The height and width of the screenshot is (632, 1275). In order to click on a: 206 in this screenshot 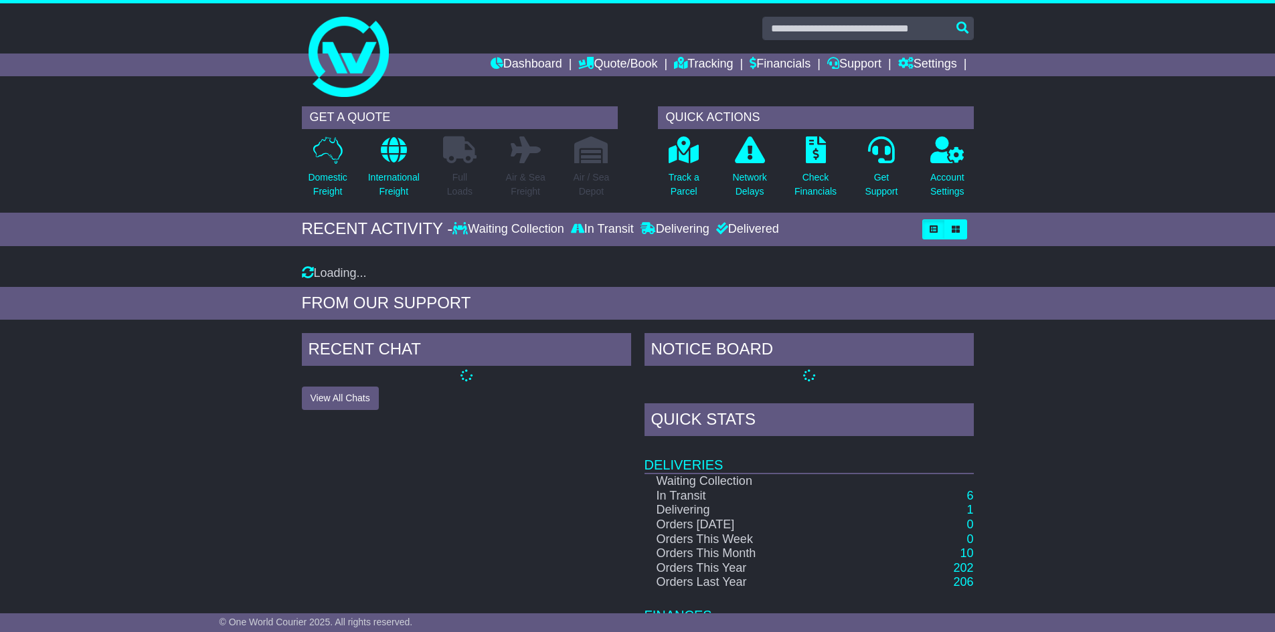, I will do `click(963, 582)`.